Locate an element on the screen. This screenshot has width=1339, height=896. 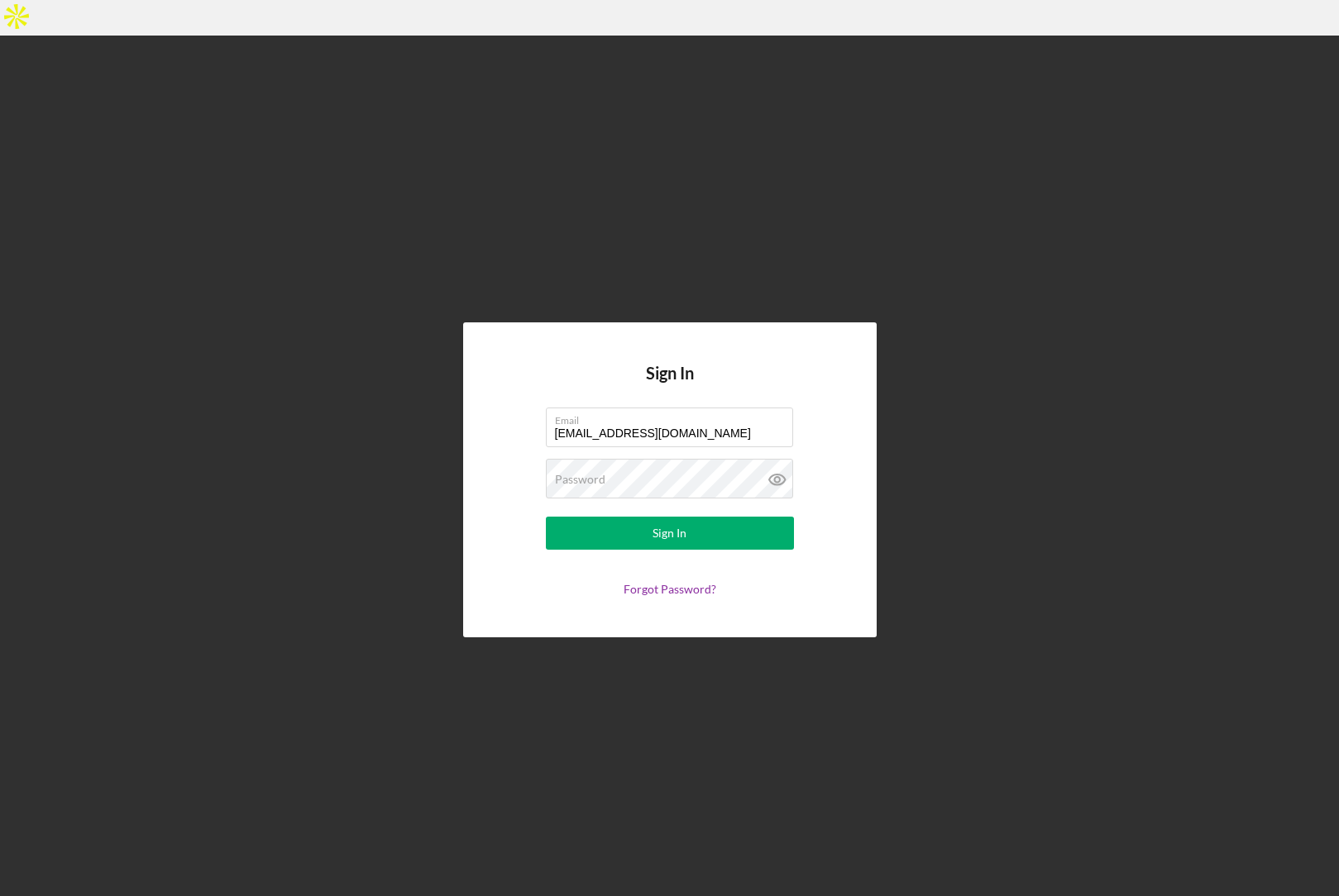
a: Forgot Password? is located at coordinates (670, 589).